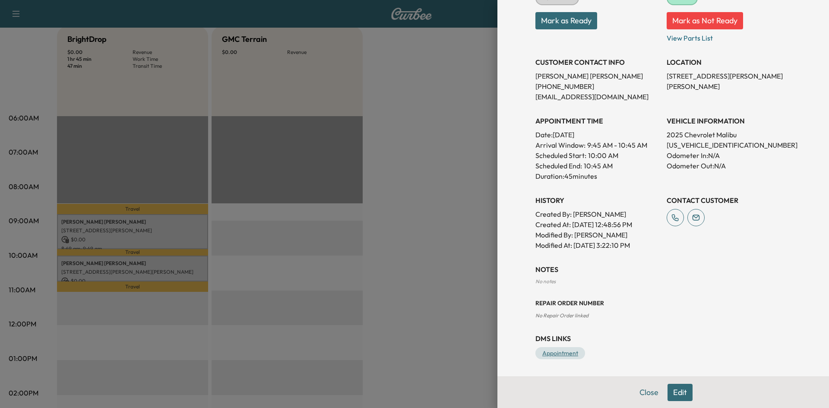 The image size is (829, 408). Describe the element at coordinates (729, 62) in the screenshot. I see `h3: LOCATION` at that location.